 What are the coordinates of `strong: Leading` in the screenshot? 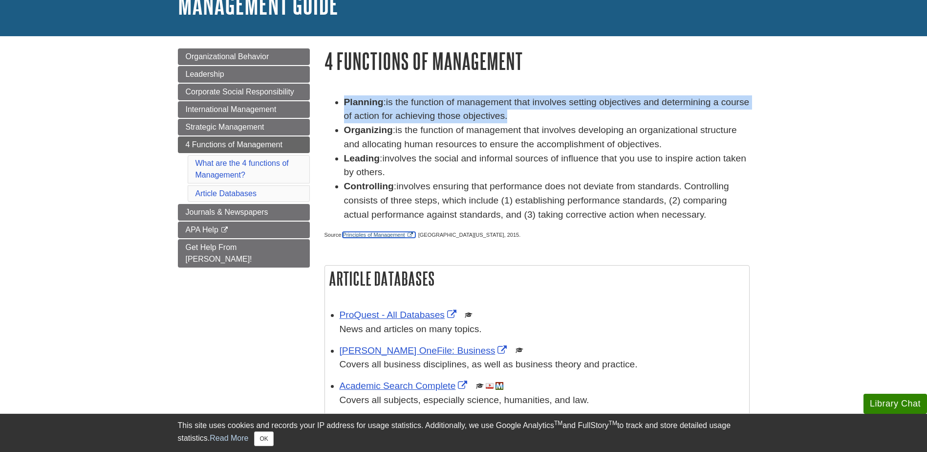 It's located at (362, 158).